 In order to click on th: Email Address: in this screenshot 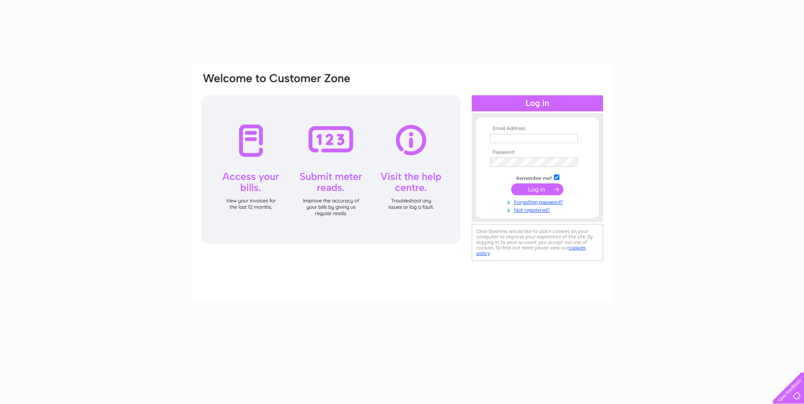, I will do `click(537, 129)`.